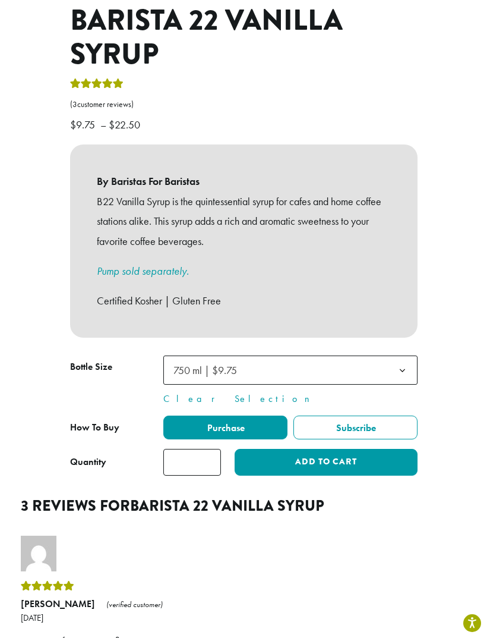 The width and height of the screenshot is (487, 638). Describe the element at coordinates (326, 462) in the screenshot. I see `button: Add to cart` at that location.